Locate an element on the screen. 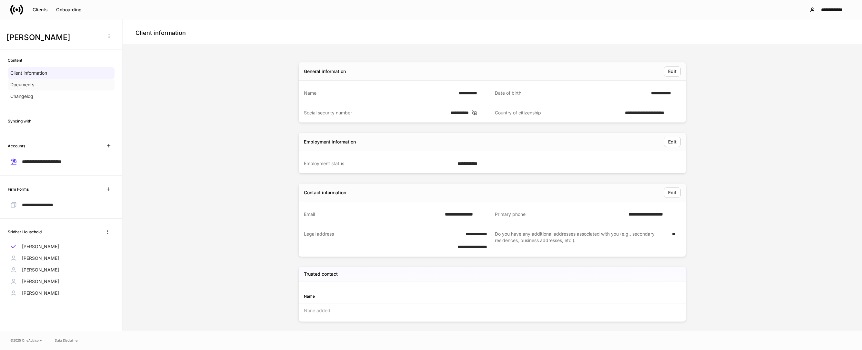 The height and width of the screenshot is (350, 862). a: Client information is located at coordinates (61, 73).